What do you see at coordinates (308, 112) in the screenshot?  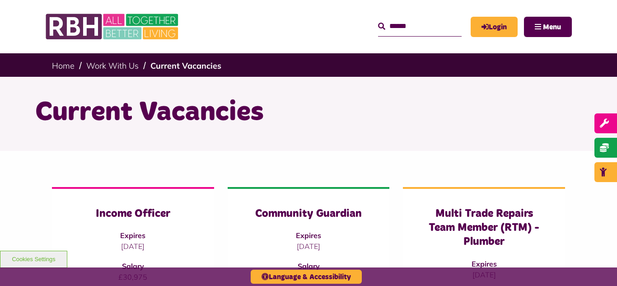 I see `h1: Current Vacancies` at bounding box center [308, 112].